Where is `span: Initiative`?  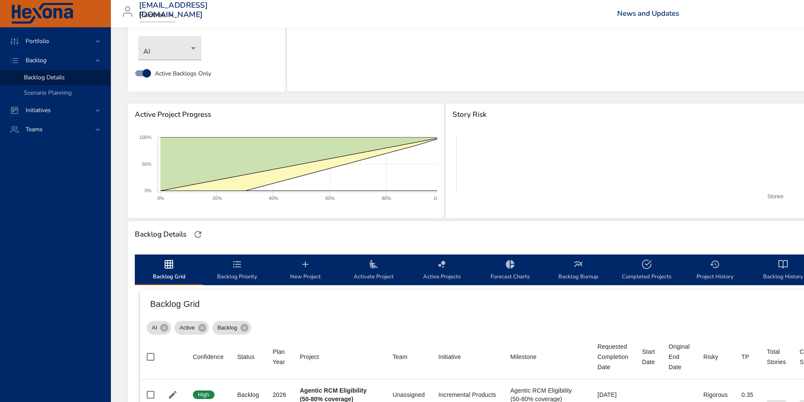
span: Initiative is located at coordinates (468, 357).